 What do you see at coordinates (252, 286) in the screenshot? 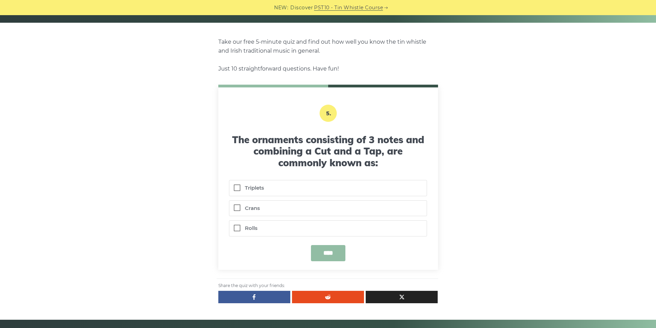
I see `span: Share the quiz with your friends:` at bounding box center [252, 286].